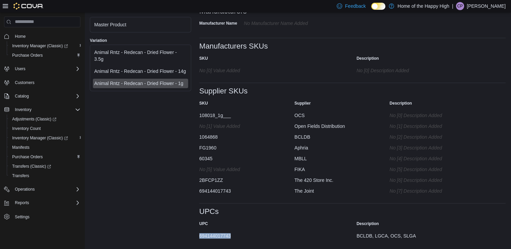 This screenshot has height=249, width=511. Describe the element at coordinates (440, 168) in the screenshot. I see `div: No [5] description added` at that location.